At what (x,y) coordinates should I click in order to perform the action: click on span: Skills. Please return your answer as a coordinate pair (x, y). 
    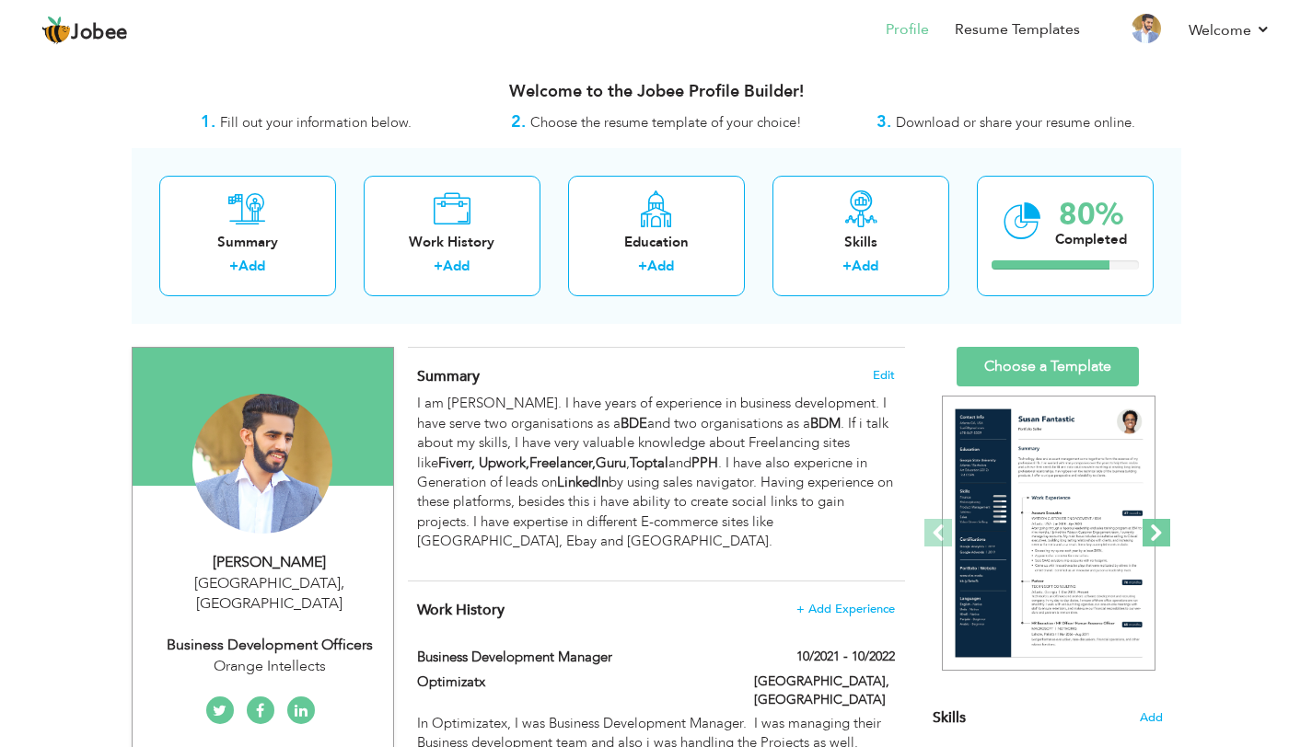
    Looking at the image, I should click on (949, 718).